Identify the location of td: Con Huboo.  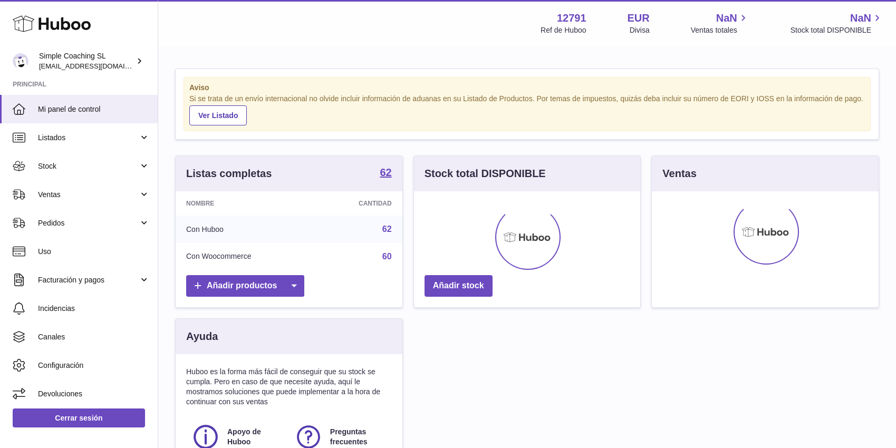
(245, 229).